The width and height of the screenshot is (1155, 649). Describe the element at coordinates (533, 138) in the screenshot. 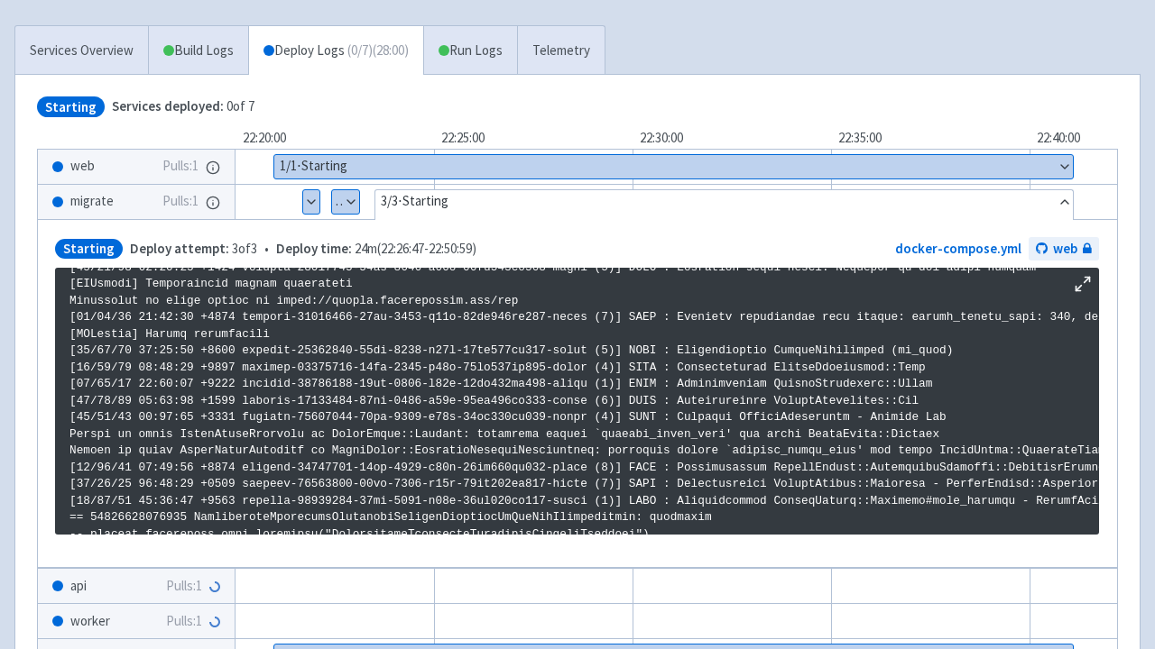

I see `div: 22:25:00` at that location.